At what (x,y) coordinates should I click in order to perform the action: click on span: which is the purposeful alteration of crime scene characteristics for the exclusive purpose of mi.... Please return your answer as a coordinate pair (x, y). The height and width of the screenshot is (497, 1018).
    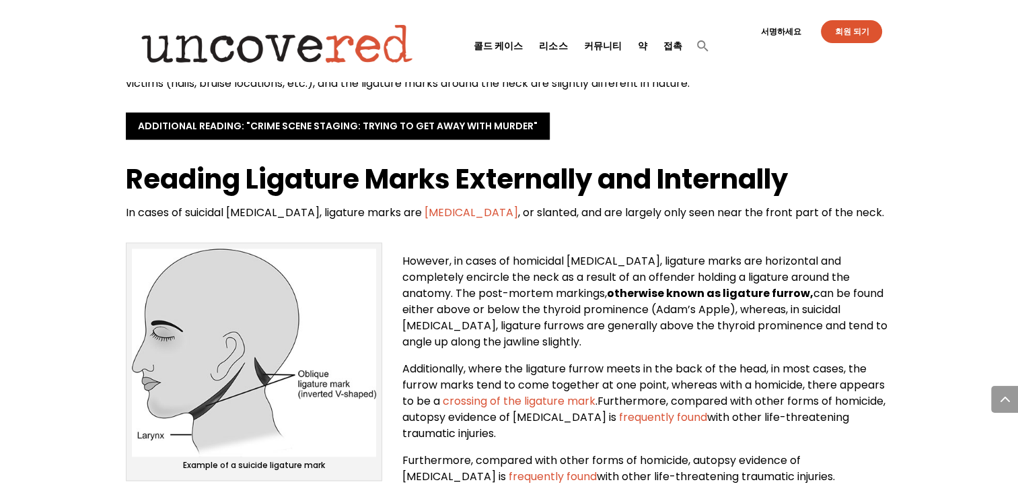
    Looking at the image, I should click on (506, 67).